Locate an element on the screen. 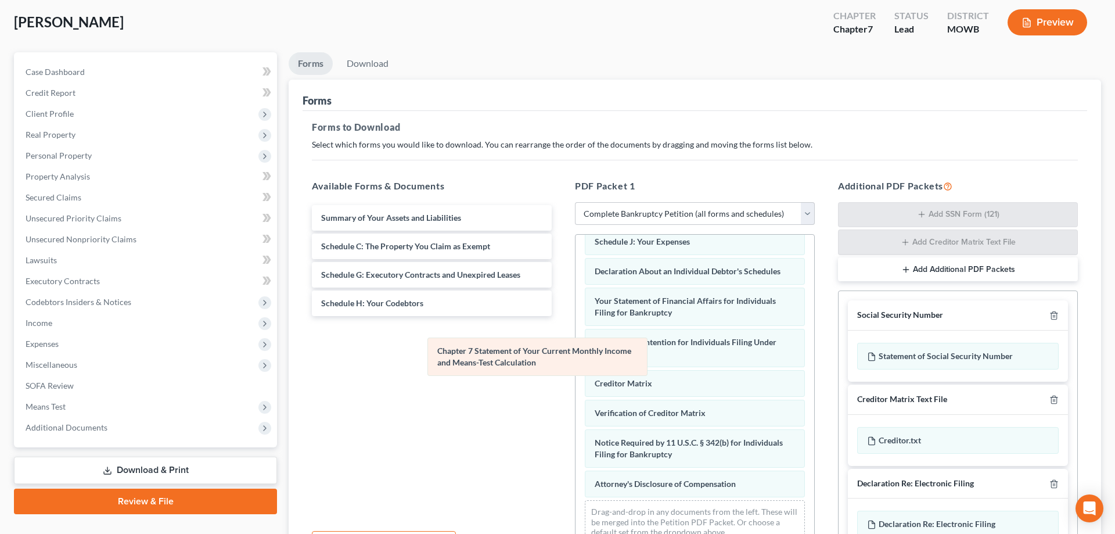 The width and height of the screenshot is (1115, 534). button: Add Additional PDF Packets is located at coordinates (957, 269).